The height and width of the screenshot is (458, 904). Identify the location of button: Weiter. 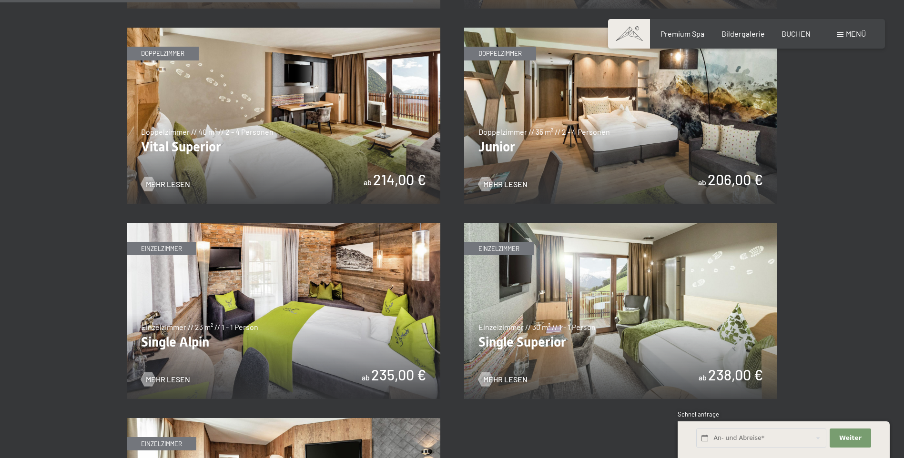
(850, 438).